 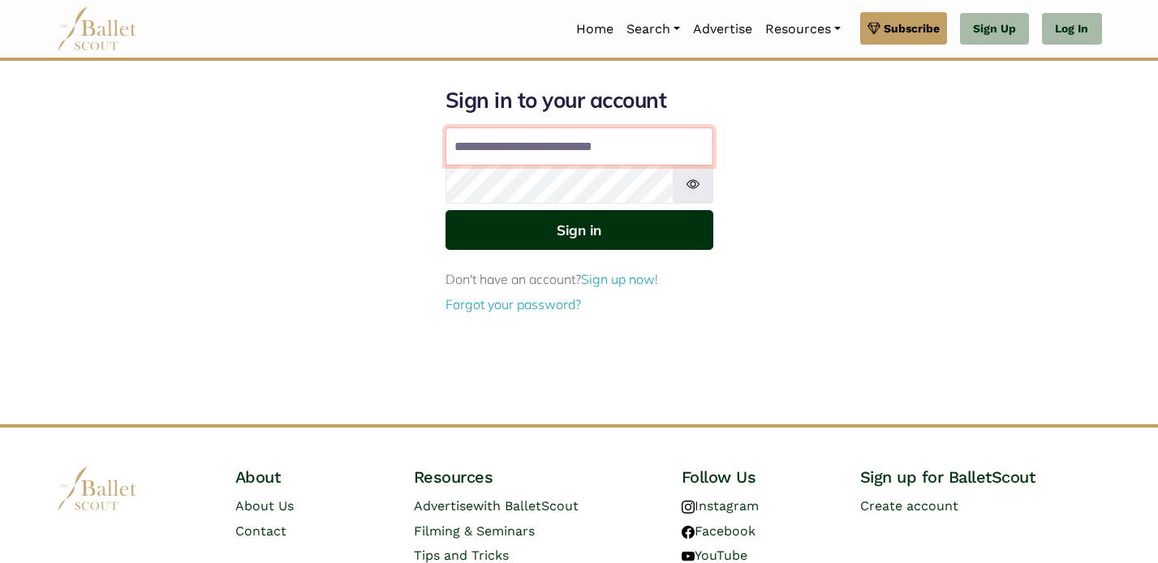 What do you see at coordinates (758, 477) in the screenshot?
I see `h4: Follow Us` at bounding box center [758, 477].